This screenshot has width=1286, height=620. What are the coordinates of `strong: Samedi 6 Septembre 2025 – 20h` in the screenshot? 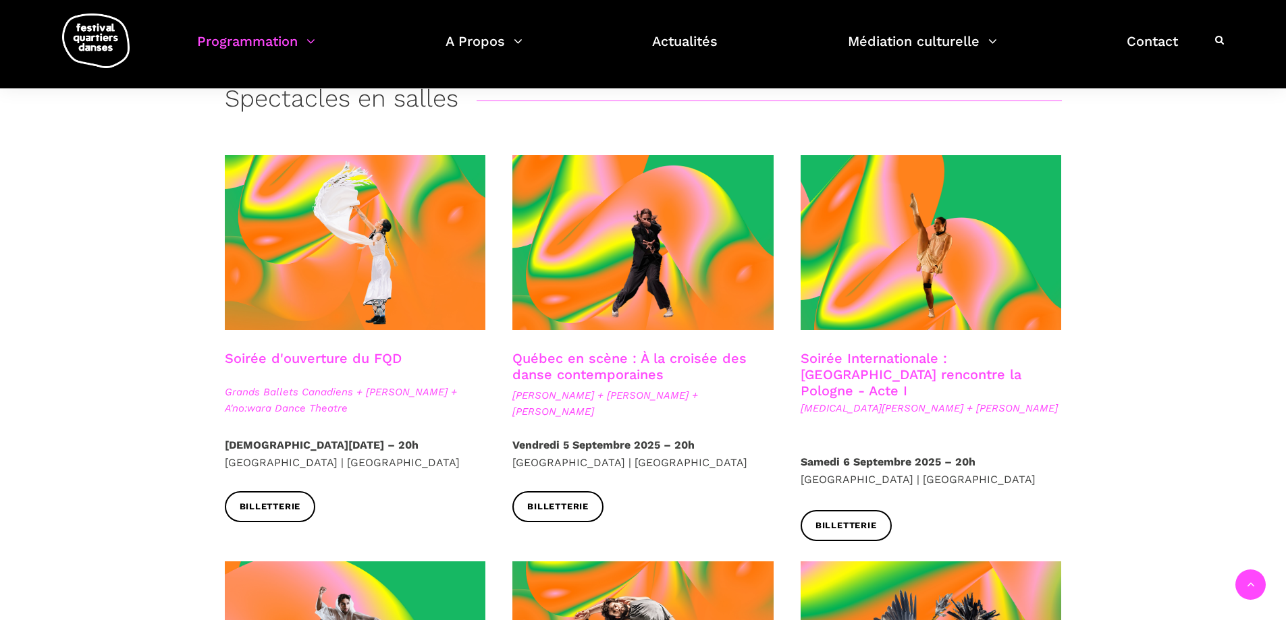 It's located at (888, 462).